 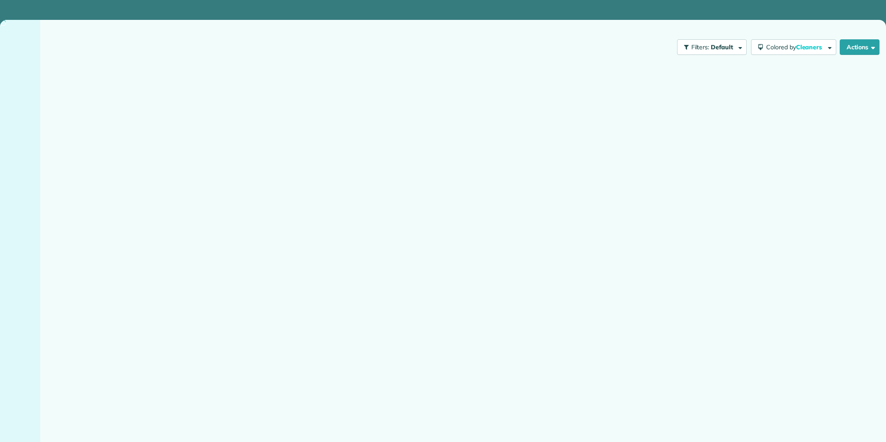 I want to click on span: Cleaners, so click(x=809, y=47).